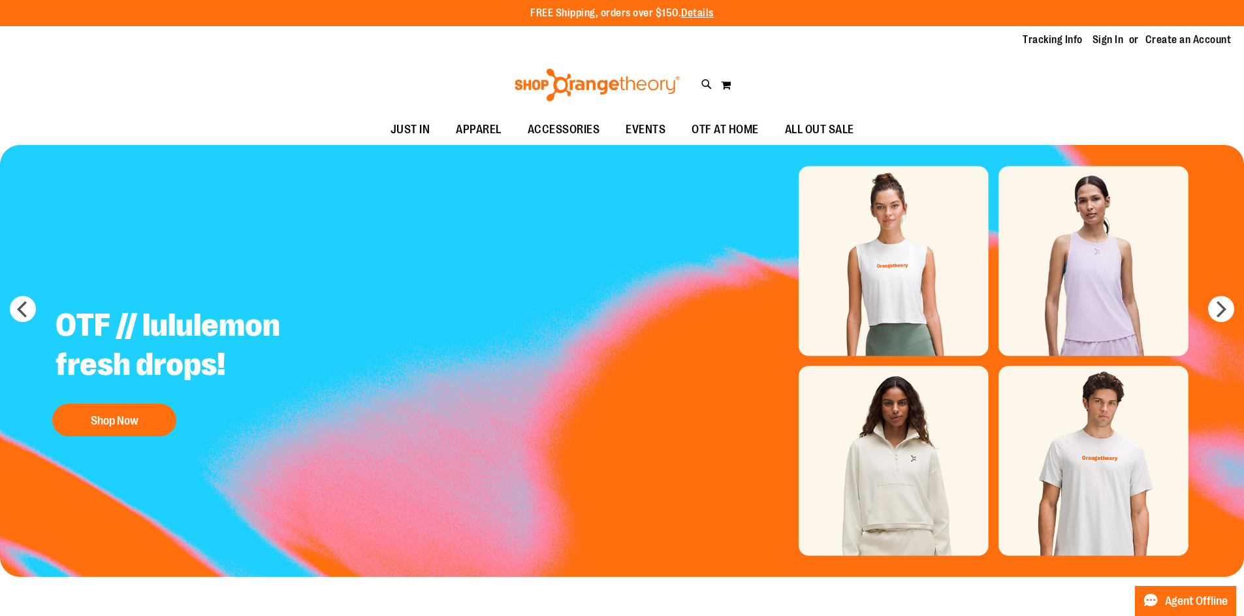 The height and width of the screenshot is (616, 1244). Describe the element at coordinates (208, 346) in the screenshot. I see `h2: OTF // lululemon fresh drops!` at that location.